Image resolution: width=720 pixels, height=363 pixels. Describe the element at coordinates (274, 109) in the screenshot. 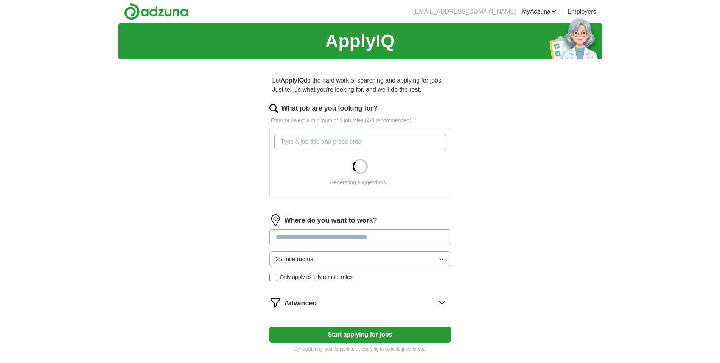

I see `img: search.png` at that location.